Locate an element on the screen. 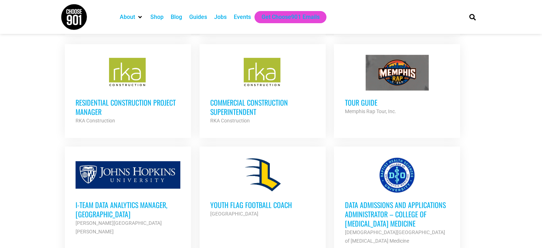  div: Search is located at coordinates (472, 17).